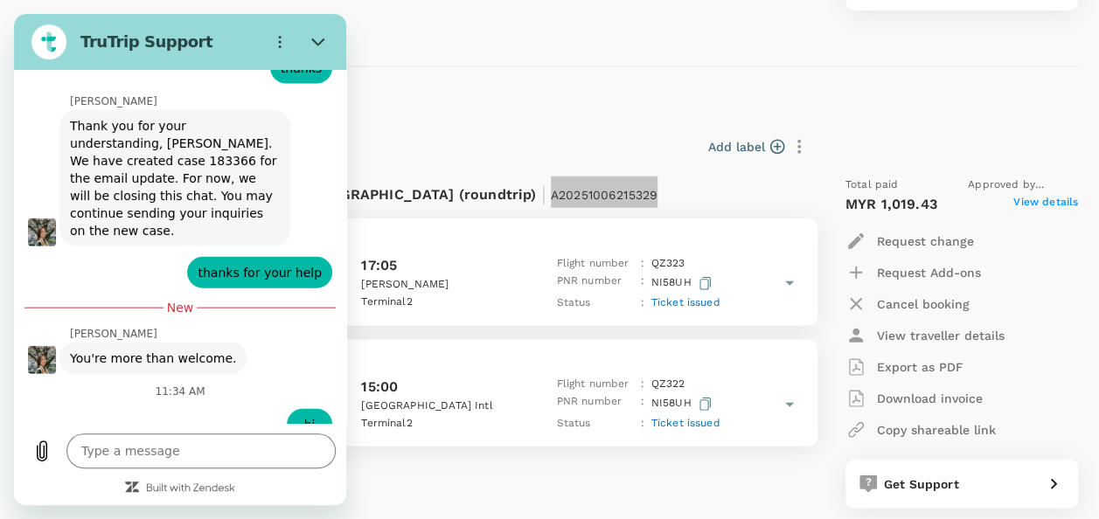 This screenshot has height=519, width=1099. Describe the element at coordinates (304, 28) in the screenshot. I see `button: Close` at that location.